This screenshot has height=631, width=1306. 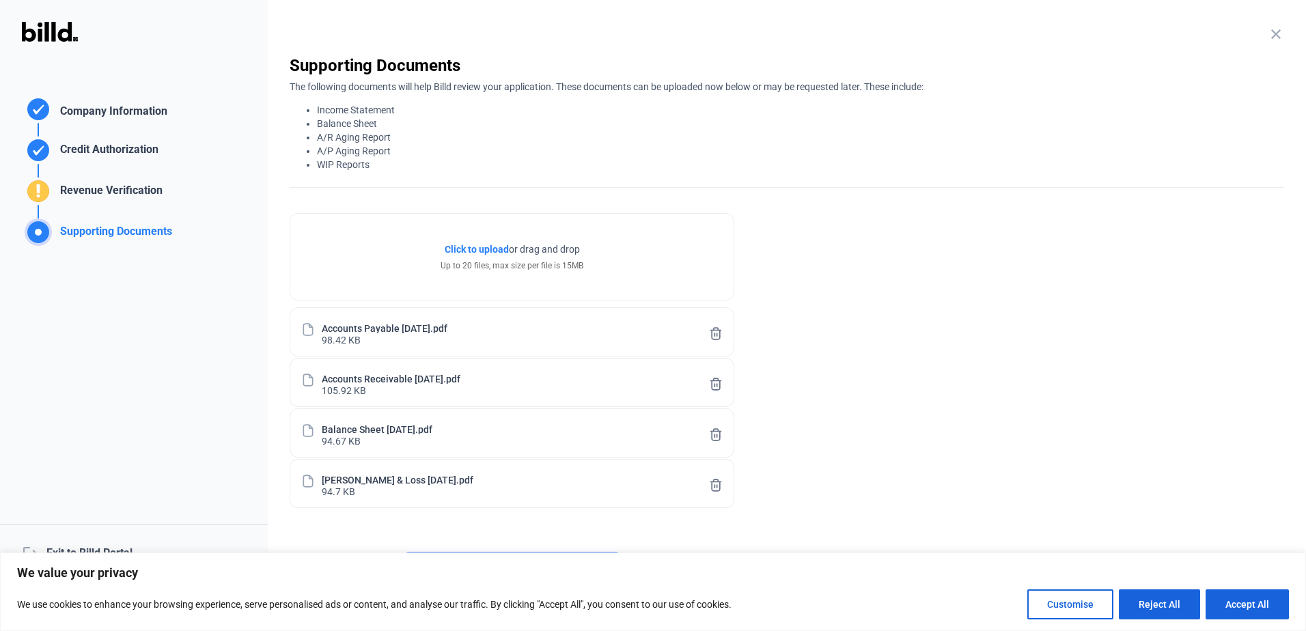 What do you see at coordinates (341, 339) in the screenshot?
I see `div: 98.42 KB` at bounding box center [341, 339].